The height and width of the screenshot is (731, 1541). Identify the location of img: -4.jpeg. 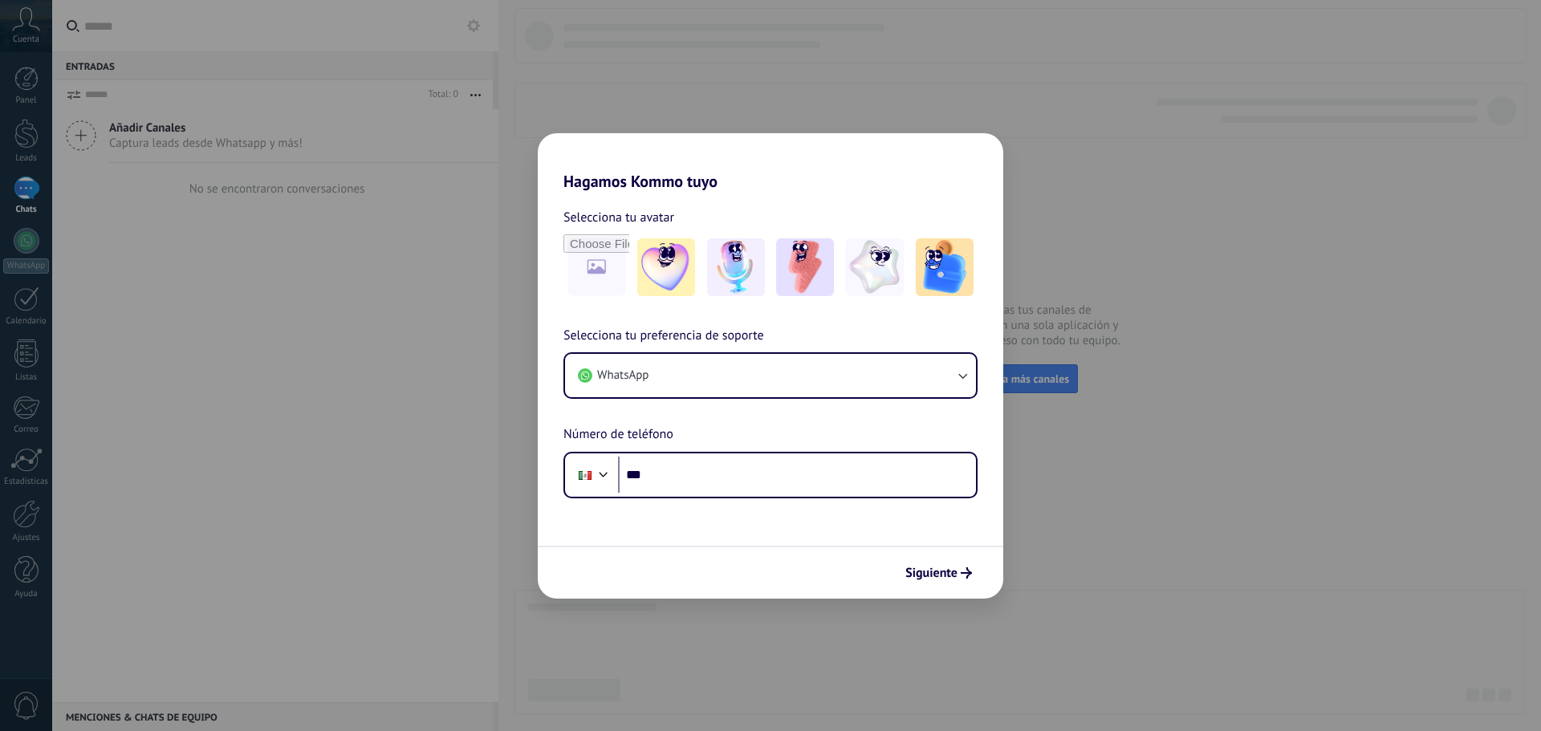
(875, 267).